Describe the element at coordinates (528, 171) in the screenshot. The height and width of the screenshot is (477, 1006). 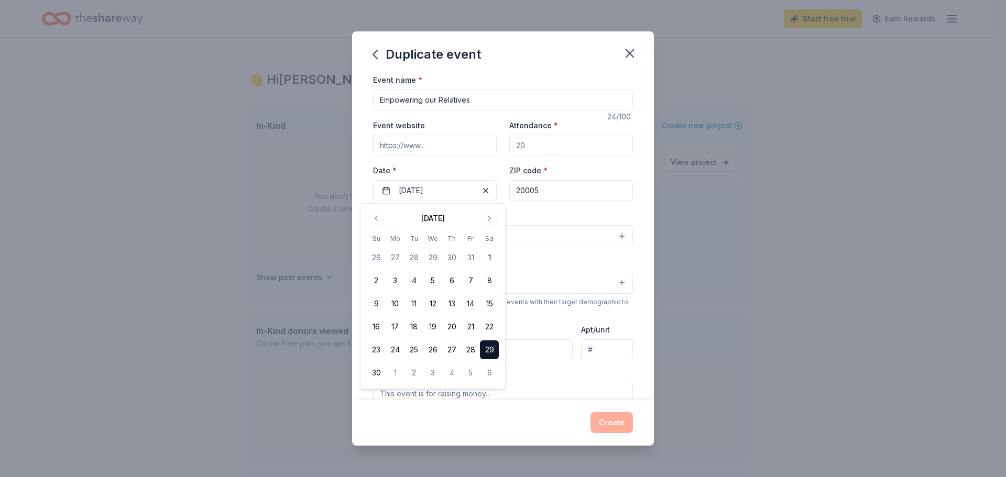
I see `label: ZIP code` at that location.